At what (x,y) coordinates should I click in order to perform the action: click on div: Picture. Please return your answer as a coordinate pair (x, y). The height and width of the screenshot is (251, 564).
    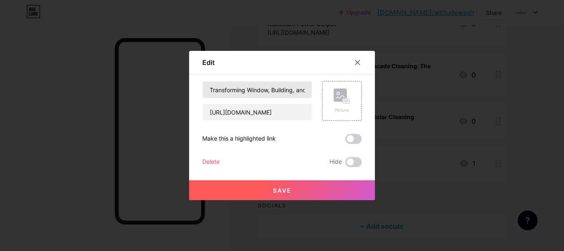
    Looking at the image, I should click on (342, 110).